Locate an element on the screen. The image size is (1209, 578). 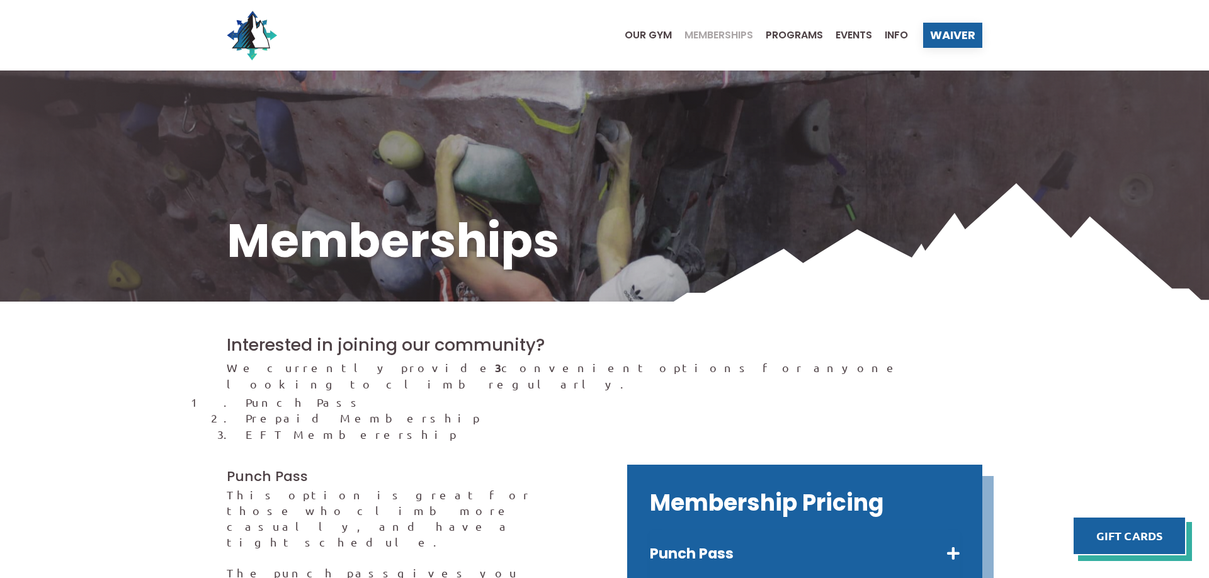
a: Info is located at coordinates (889, 35).